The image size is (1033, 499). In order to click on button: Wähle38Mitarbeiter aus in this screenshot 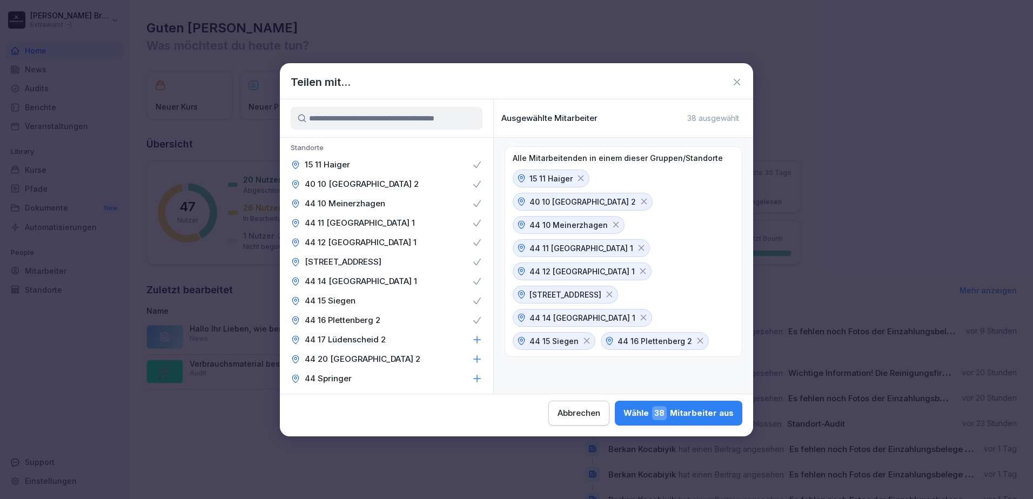, I will do `click(678, 413)`.